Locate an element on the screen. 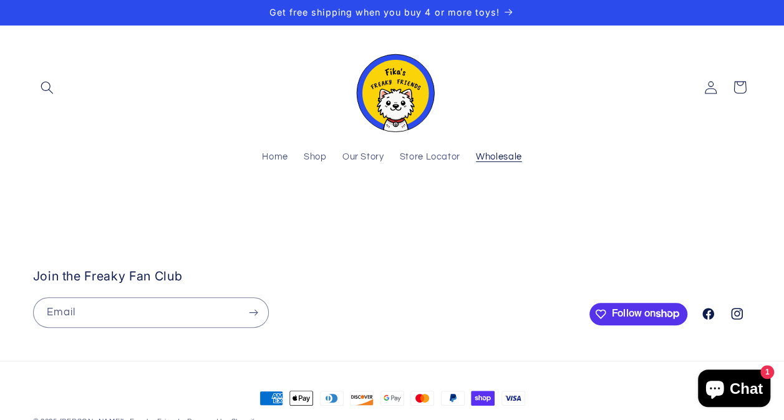 This screenshot has width=784, height=420. button: Subscribe is located at coordinates (253, 313).